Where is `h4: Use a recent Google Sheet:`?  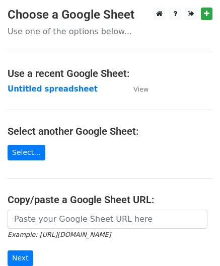
h4: Use a recent Google Sheet: is located at coordinates (110, 74).